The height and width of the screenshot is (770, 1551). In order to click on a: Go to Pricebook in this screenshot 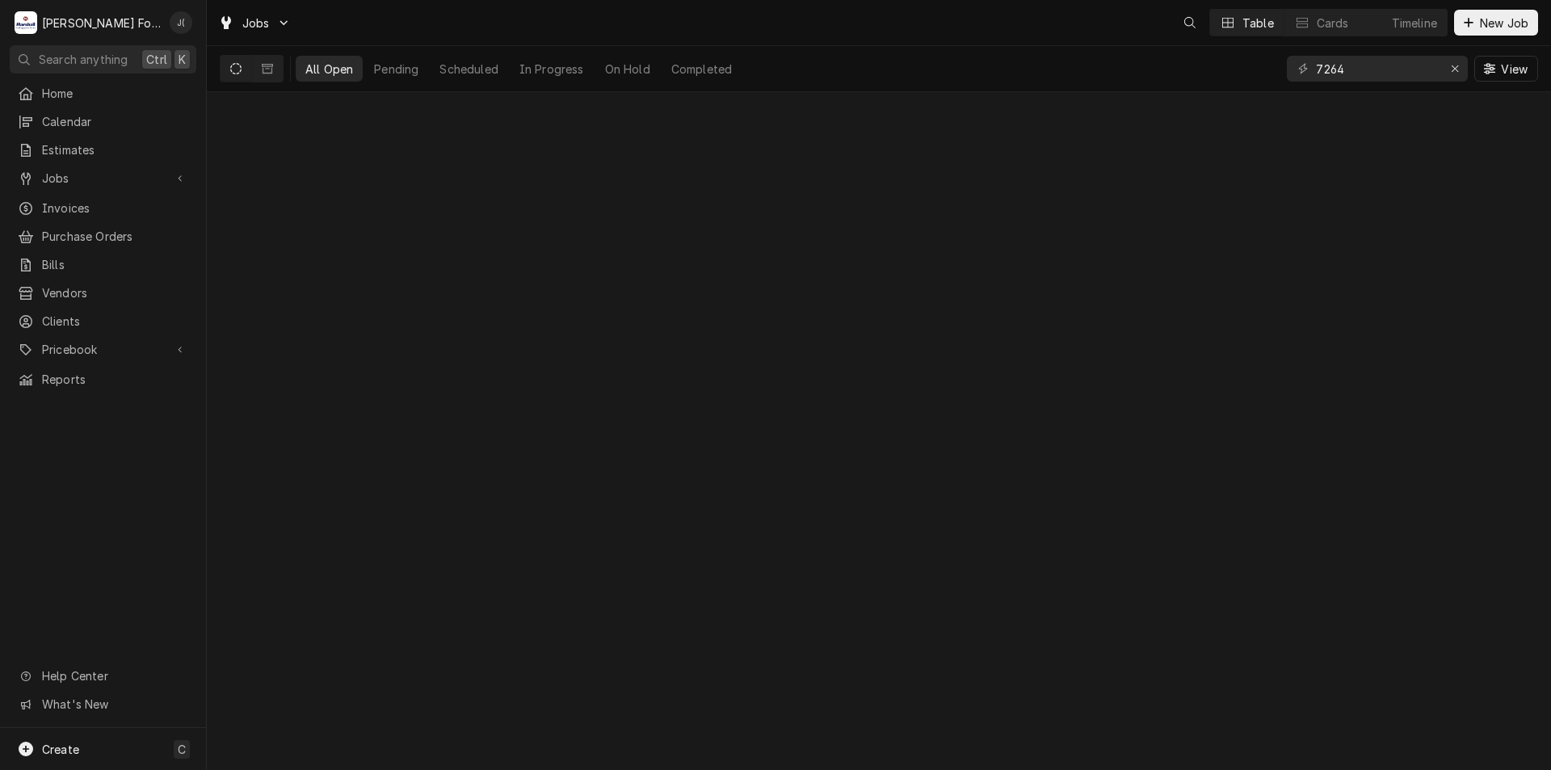, I will do `click(103, 349)`.